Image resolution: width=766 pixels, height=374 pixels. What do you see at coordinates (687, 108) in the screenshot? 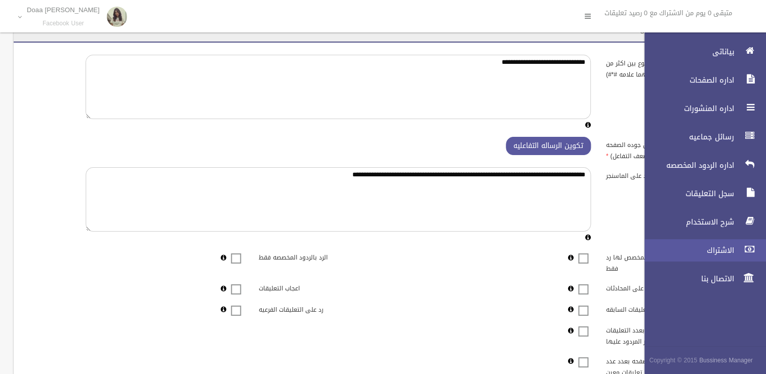
I see `span: اداره المنشورات` at bounding box center [687, 108].